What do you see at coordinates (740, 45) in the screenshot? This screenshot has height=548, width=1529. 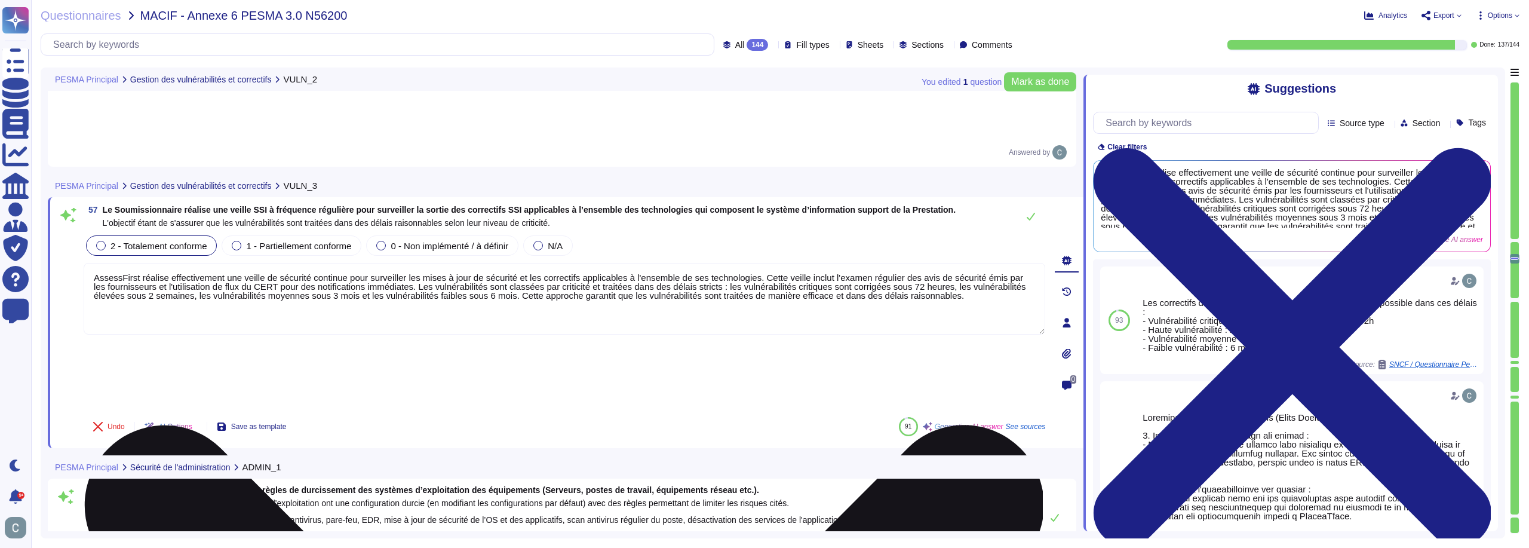 I see `span: All` at bounding box center [740, 45].